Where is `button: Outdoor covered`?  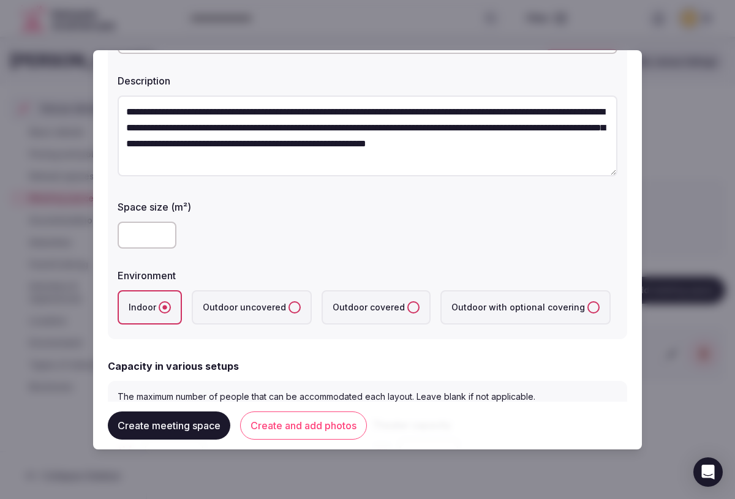 button: Outdoor covered is located at coordinates (413, 308).